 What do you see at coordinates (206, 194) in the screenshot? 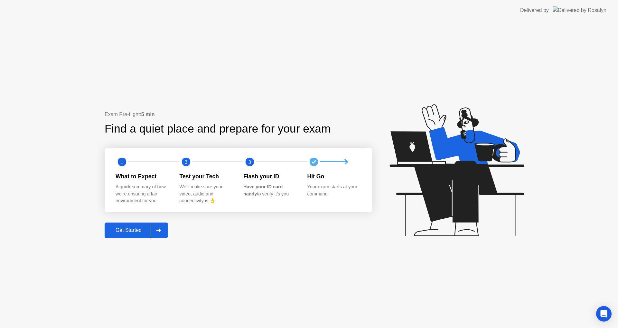
I see `div: We’ll make sure your video, audio and connectivity is 👌` at bounding box center [206, 194].